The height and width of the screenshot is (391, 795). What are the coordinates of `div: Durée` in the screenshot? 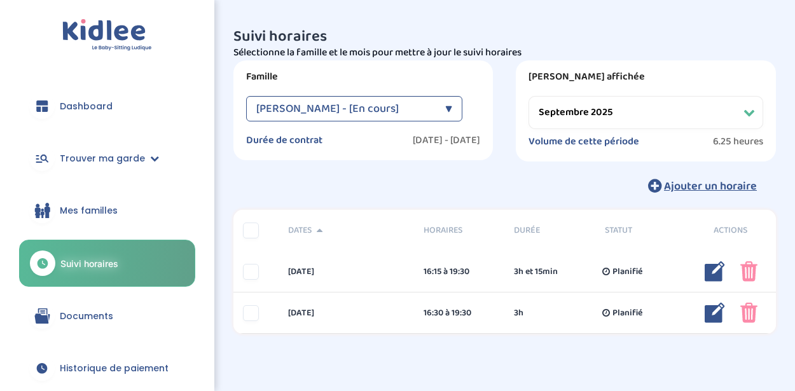 It's located at (550, 230).